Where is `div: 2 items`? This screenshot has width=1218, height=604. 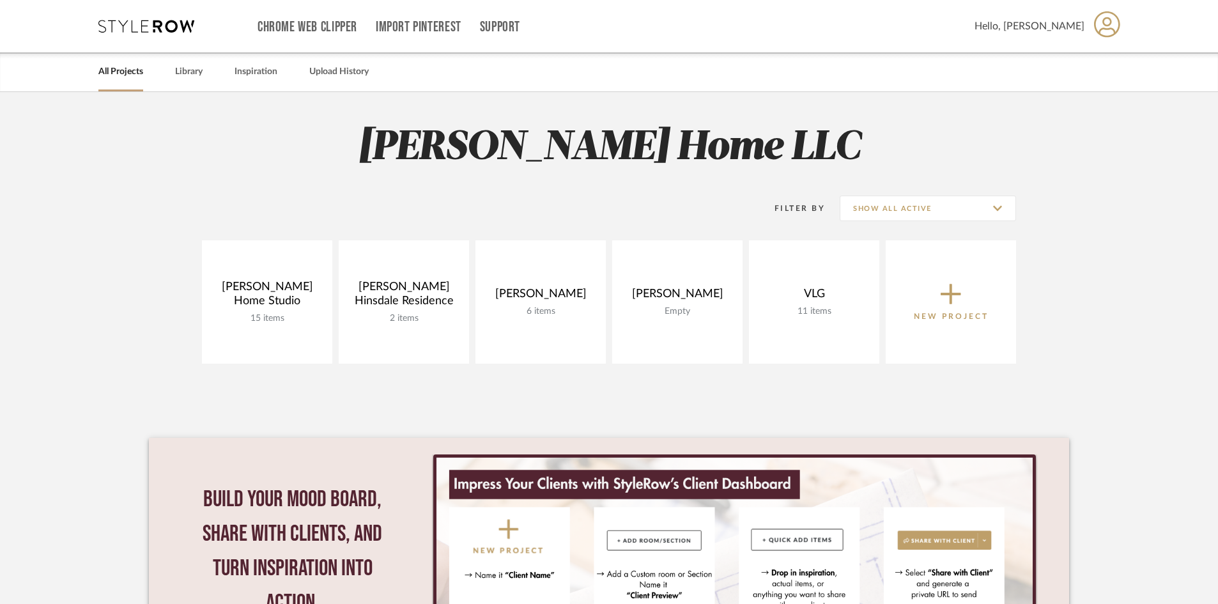
div: 2 items is located at coordinates (404, 318).